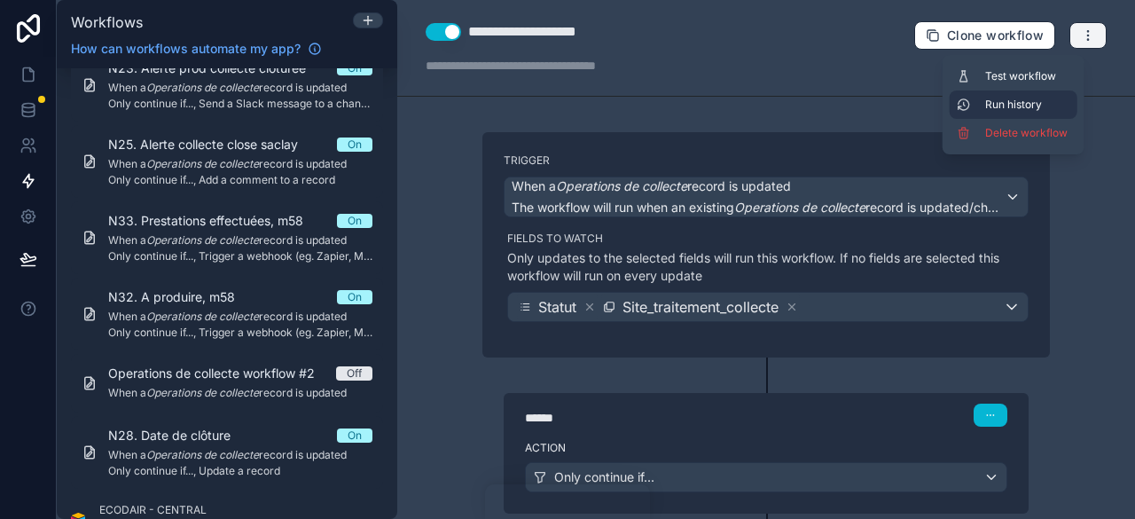 The height and width of the screenshot is (519, 1135). Describe the element at coordinates (1013, 105) in the screenshot. I see `button: Run history` at that location.